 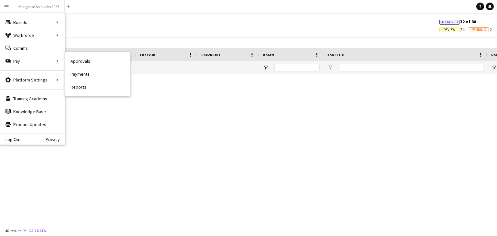 What do you see at coordinates (480, 29) in the screenshot?
I see `span: 2` at bounding box center [480, 29].